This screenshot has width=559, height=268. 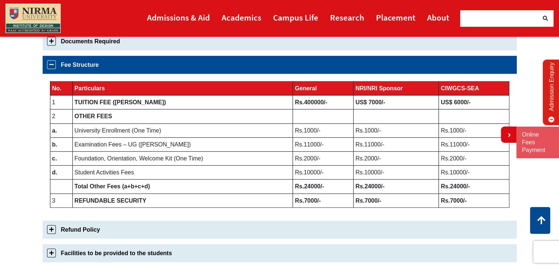 What do you see at coordinates (112, 186) in the screenshot?
I see `b: Total Other Fees (a+b+c+d)` at bounding box center [112, 186].